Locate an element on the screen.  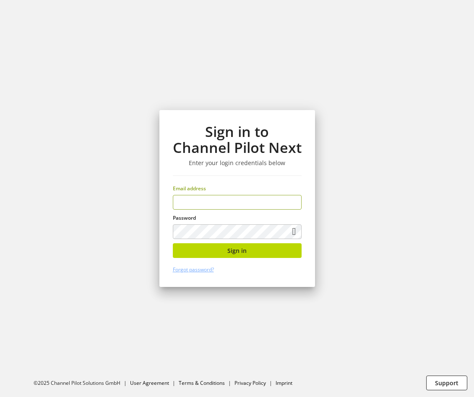
span: Password is located at coordinates (184, 217).